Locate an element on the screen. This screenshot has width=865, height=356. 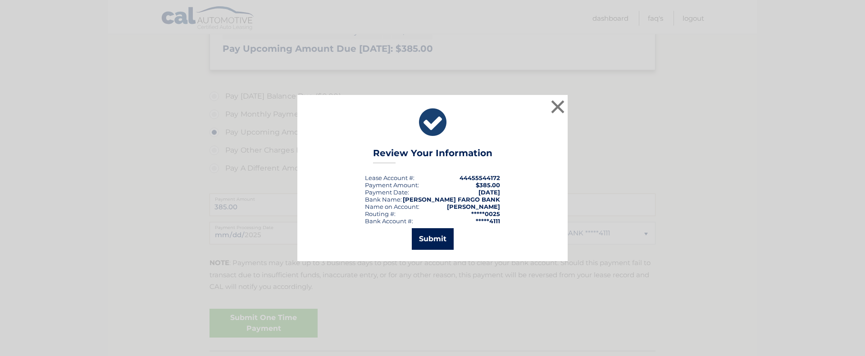
h3: Review Your Information is located at coordinates (432, 155).